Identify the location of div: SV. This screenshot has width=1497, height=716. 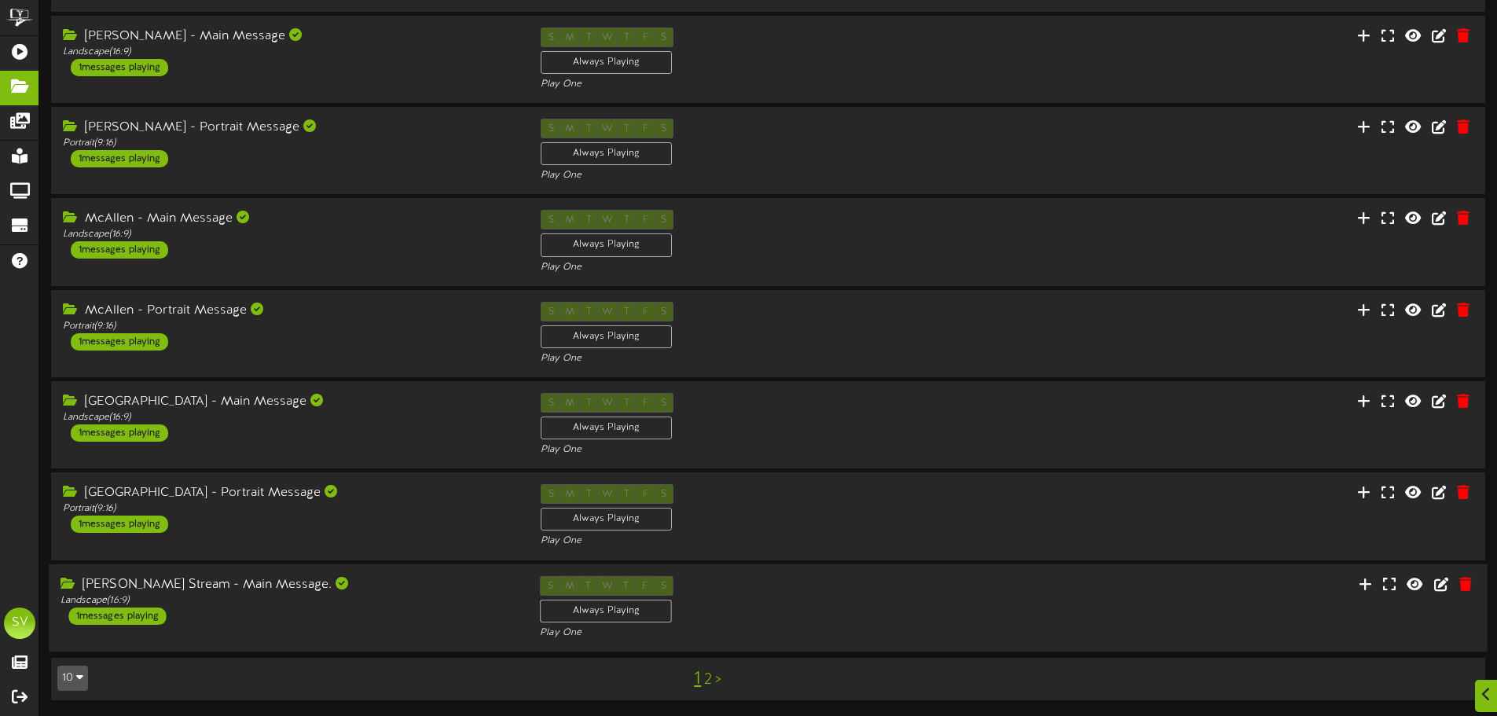
(20, 623).